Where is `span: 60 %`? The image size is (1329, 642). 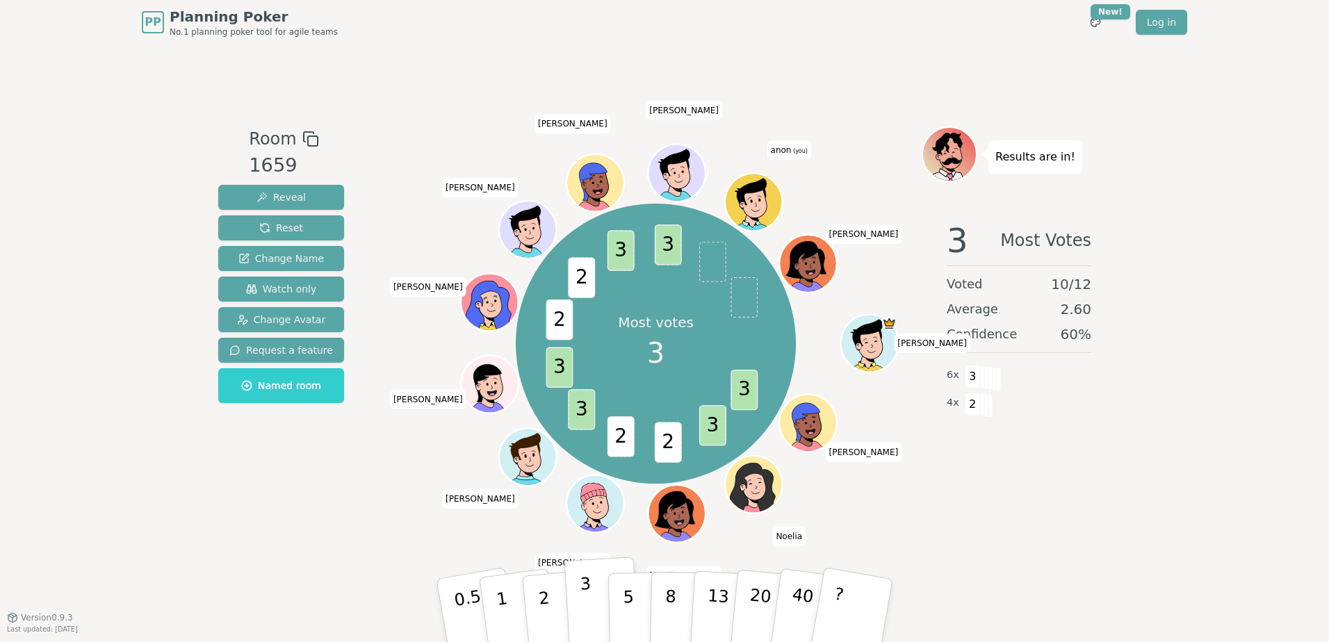 span: 60 % is located at coordinates (1076, 334).